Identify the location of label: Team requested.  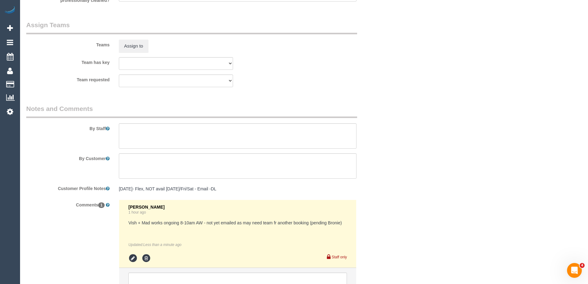
(68, 78).